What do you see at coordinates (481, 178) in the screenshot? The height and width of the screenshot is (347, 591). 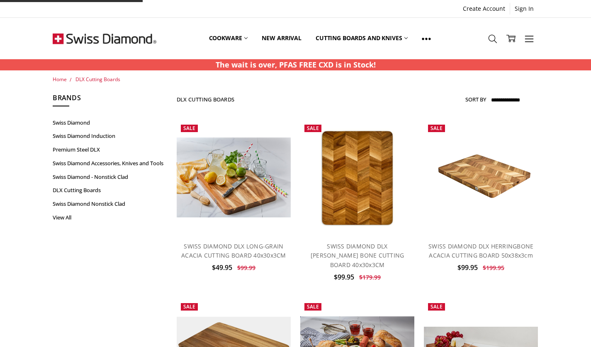 I see `img: SWISS DIAMOND DLX HERRINGBONE ACACIA CUTTING BOARD 50x38x3cm` at bounding box center [481, 178].